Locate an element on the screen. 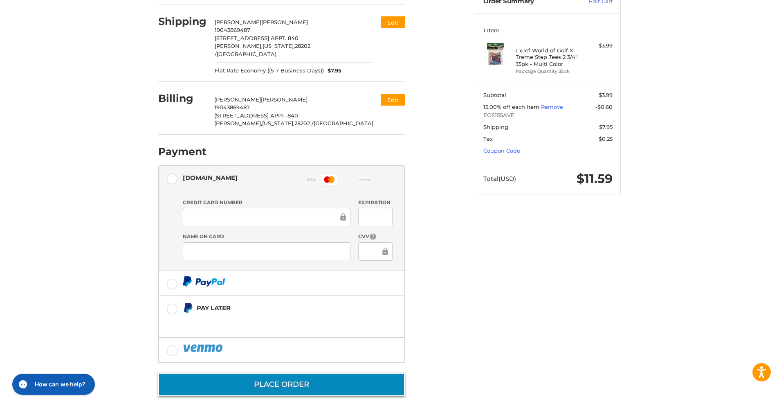 This screenshot has width=779, height=406. span: $0.25 is located at coordinates (606, 139).